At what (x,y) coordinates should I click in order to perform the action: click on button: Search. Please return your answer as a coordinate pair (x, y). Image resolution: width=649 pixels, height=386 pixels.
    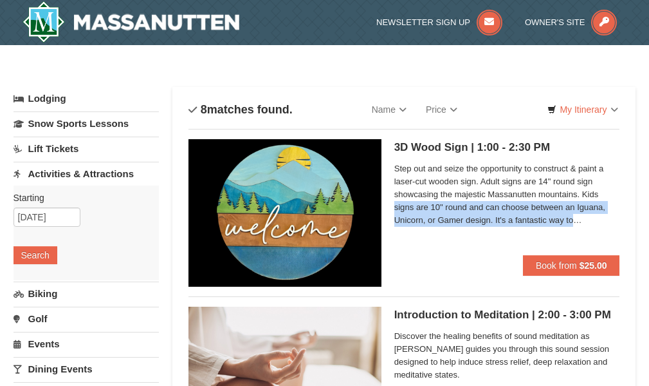
    Looking at the image, I should click on (35, 255).